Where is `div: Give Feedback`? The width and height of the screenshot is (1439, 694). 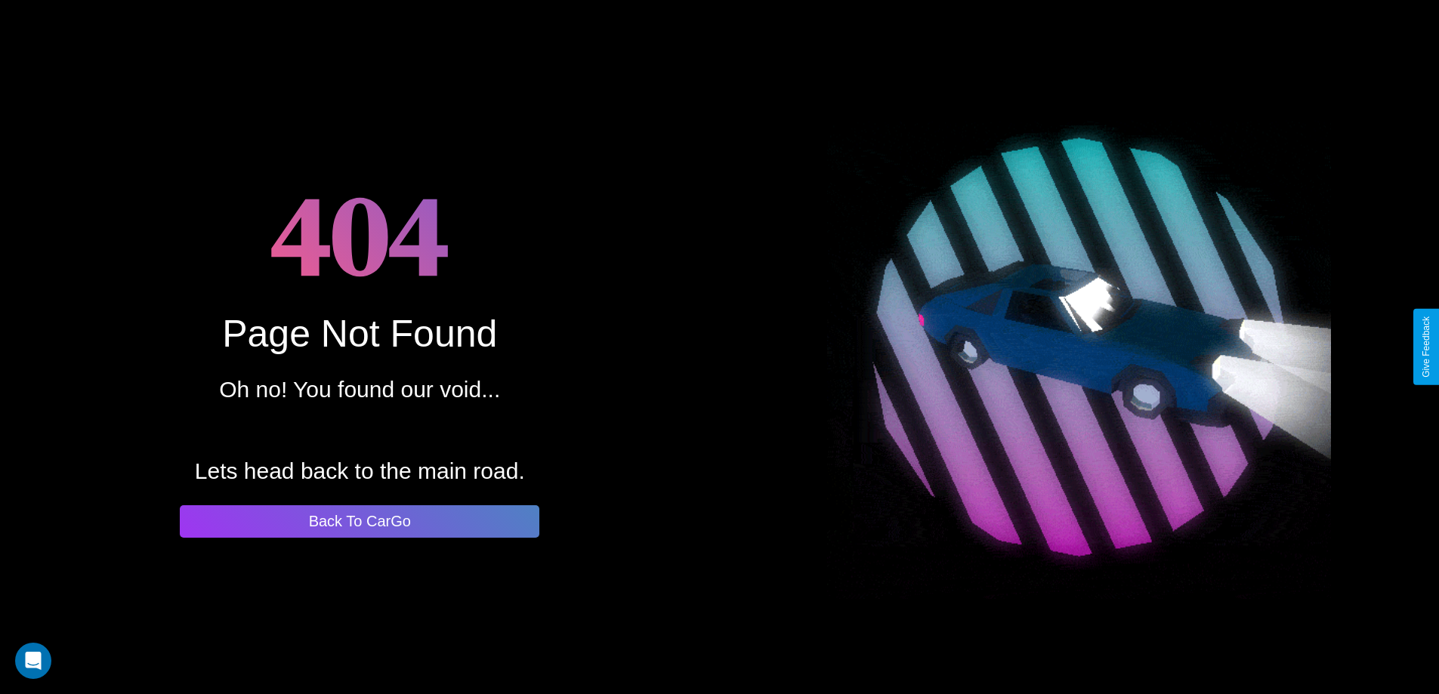
div: Give Feedback is located at coordinates (1426, 347).